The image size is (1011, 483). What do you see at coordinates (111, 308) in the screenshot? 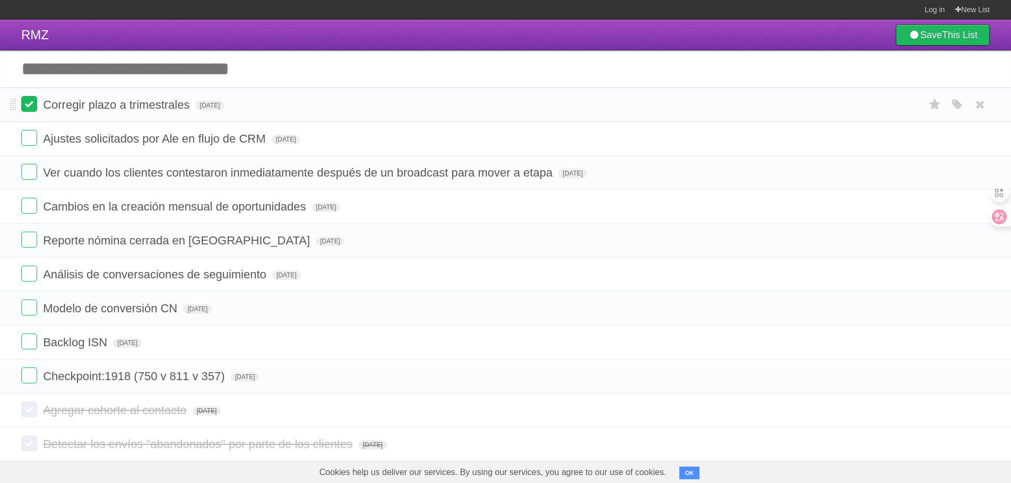
I see `span: Modelo de conversión CN` at bounding box center [111, 308].